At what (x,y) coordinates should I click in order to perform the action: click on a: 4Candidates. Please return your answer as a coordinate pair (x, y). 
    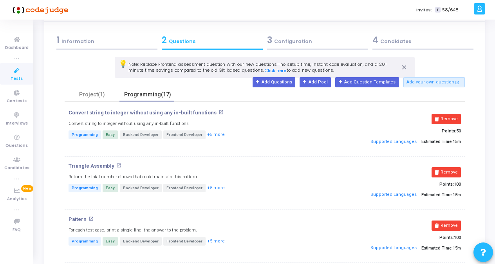
    Looking at the image, I should click on (423, 42).